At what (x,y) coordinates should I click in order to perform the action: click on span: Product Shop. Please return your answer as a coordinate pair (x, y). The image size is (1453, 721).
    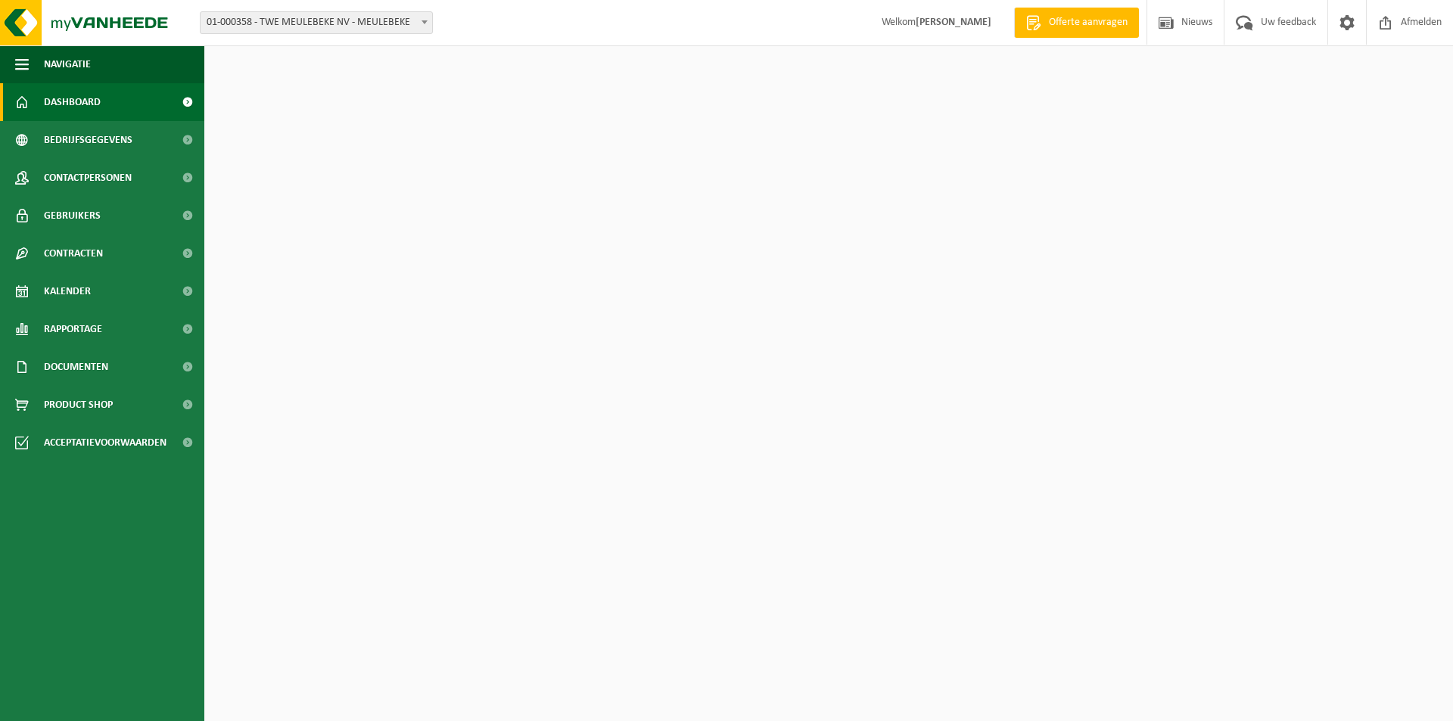
    Looking at the image, I should click on (78, 405).